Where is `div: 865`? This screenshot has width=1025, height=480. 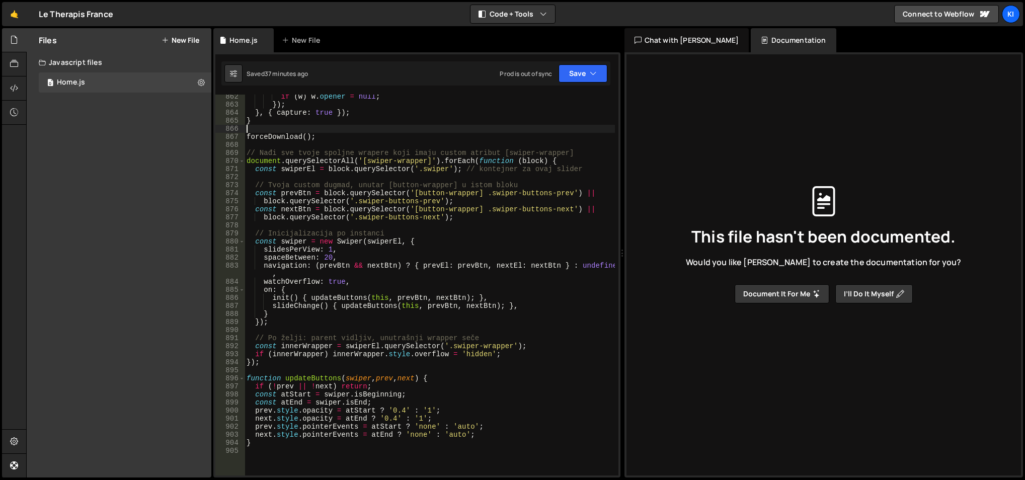
div: 865 is located at coordinates (230, 121).